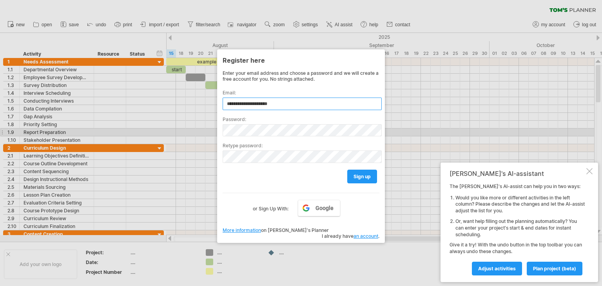 Image resolution: width=602 pixels, height=286 pixels. I want to click on span: plan project (beta), so click(555, 269).